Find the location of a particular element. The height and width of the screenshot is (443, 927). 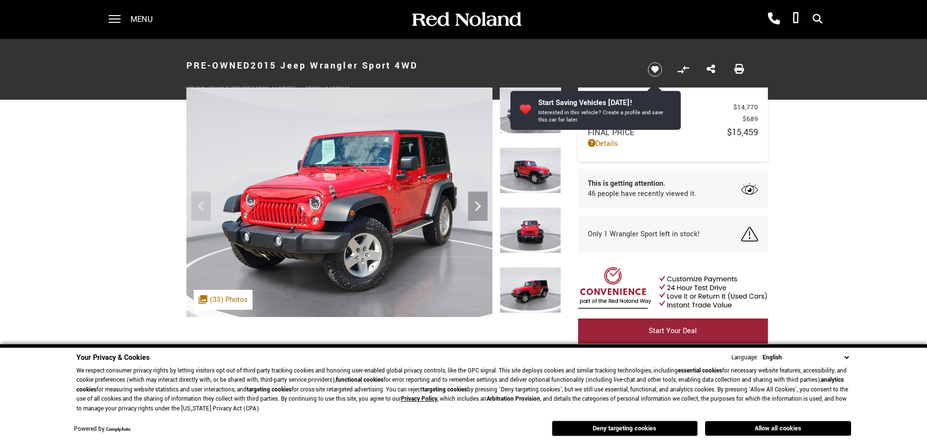

span: $14,770 is located at coordinates (745, 107).